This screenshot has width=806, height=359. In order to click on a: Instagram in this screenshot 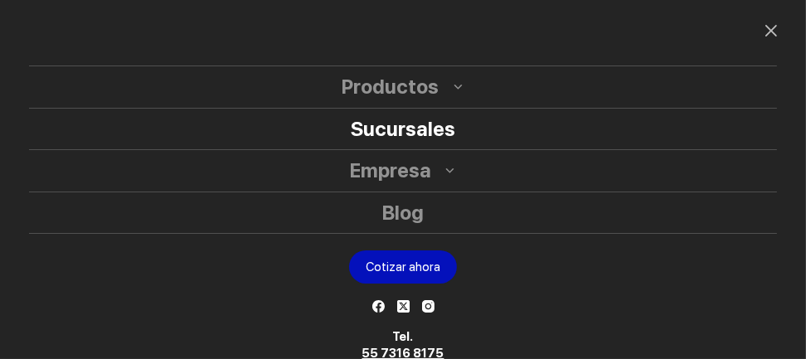, I will do `click(428, 306)`.